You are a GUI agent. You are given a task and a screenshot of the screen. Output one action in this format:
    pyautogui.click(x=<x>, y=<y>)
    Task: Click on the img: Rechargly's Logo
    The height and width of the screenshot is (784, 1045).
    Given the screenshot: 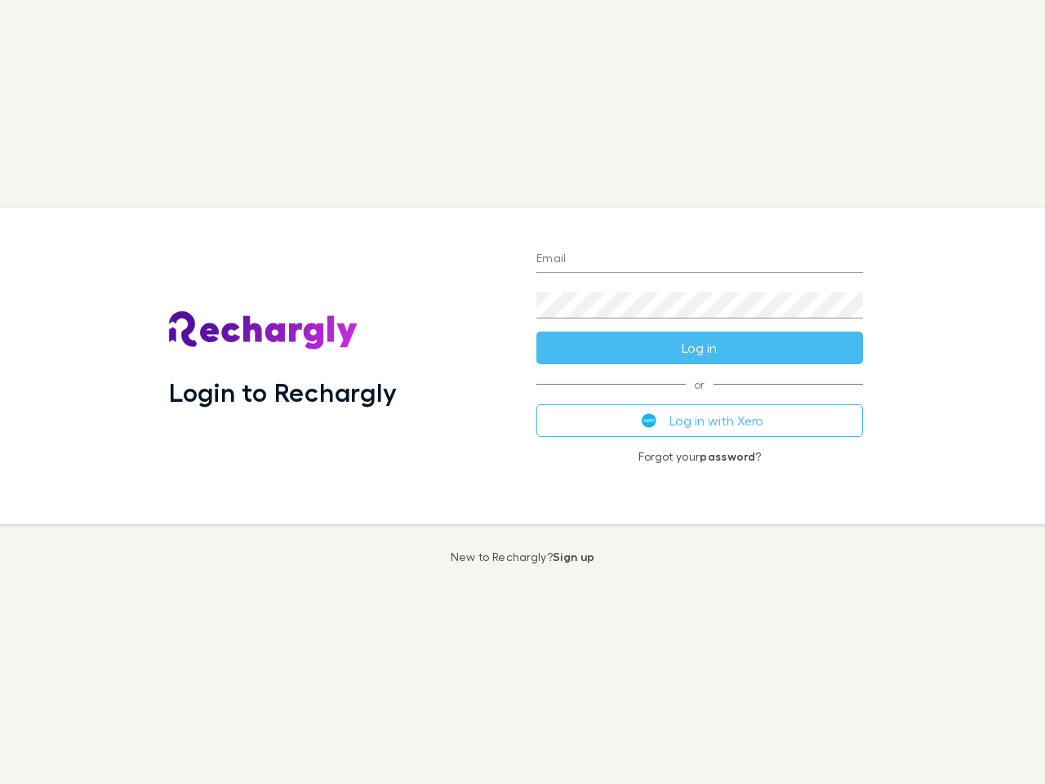 What is the action you would take?
    pyautogui.click(x=264, y=331)
    